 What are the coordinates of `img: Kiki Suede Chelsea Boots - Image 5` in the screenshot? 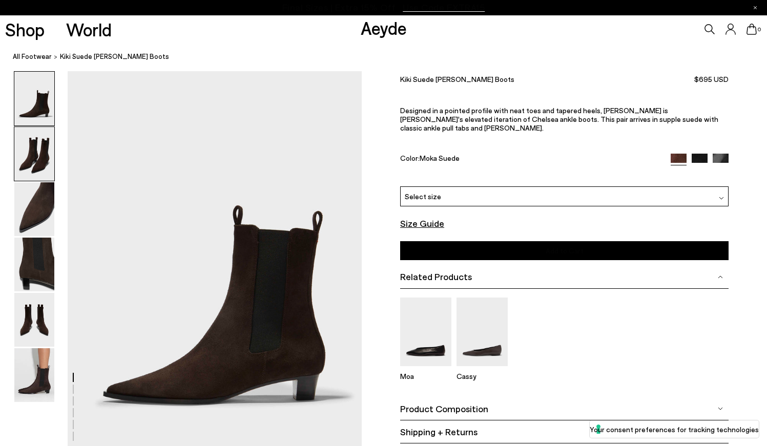 It's located at (34, 320).